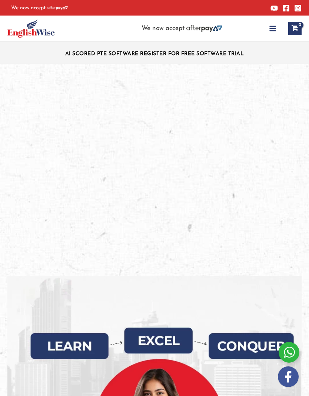 The width and height of the screenshot is (309, 396). What do you see at coordinates (298, 8) in the screenshot?
I see `a: Instagram` at bounding box center [298, 8].